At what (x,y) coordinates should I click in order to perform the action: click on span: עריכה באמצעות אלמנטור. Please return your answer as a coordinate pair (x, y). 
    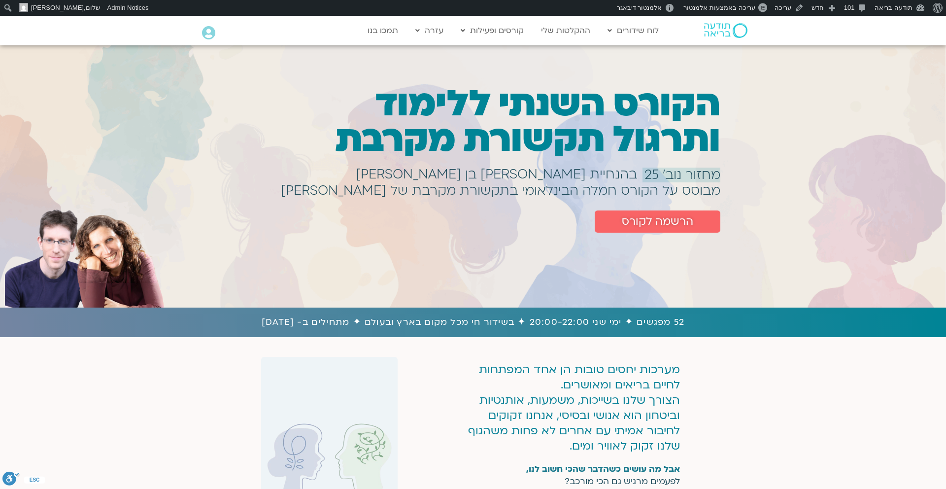
    Looking at the image, I should click on (719, 7).